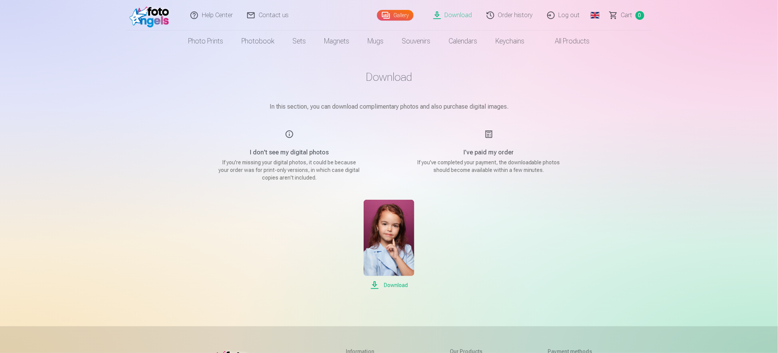 The height and width of the screenshot is (353, 778). Describe the element at coordinates (151, 15) in the screenshot. I see `img: /fa1` at that location.